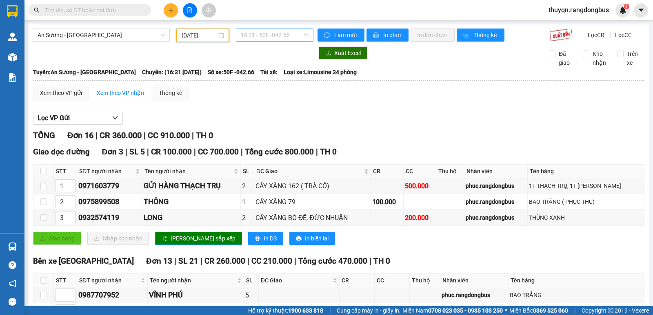 The width and height of the screenshot is (653, 315). What do you see at coordinates (164, 239) in the screenshot?
I see `span: sort-ascending` at bounding box center [164, 239].